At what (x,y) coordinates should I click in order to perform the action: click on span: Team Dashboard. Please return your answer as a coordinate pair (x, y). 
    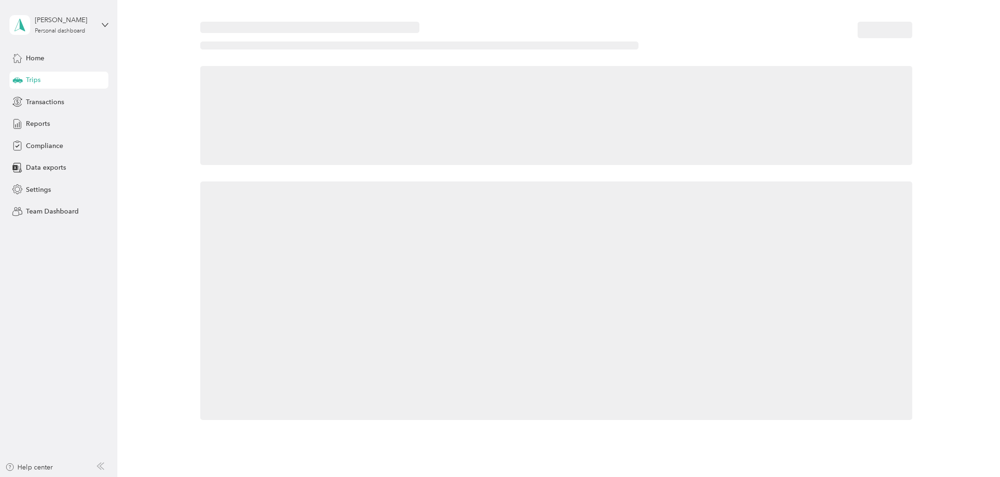
    Looking at the image, I should click on (52, 211).